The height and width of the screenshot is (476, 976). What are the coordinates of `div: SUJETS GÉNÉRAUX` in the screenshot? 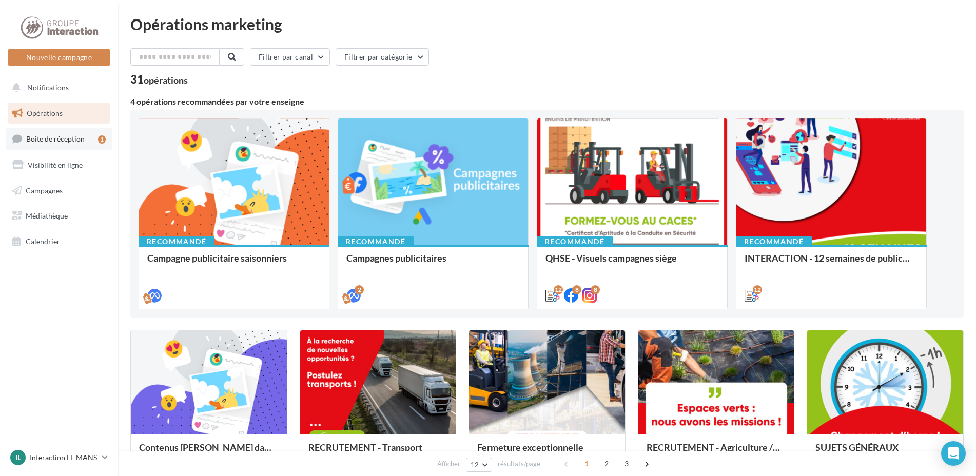 It's located at (885, 453).